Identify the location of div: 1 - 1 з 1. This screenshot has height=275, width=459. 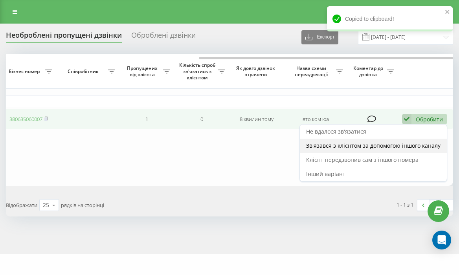
(405, 205).